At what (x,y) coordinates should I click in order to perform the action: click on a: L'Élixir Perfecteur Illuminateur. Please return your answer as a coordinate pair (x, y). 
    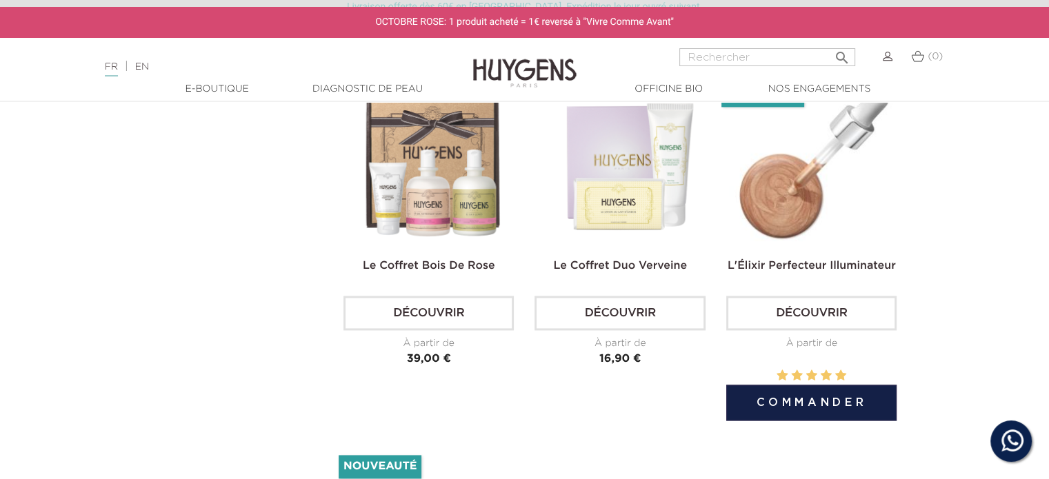
    Looking at the image, I should click on (812, 266).